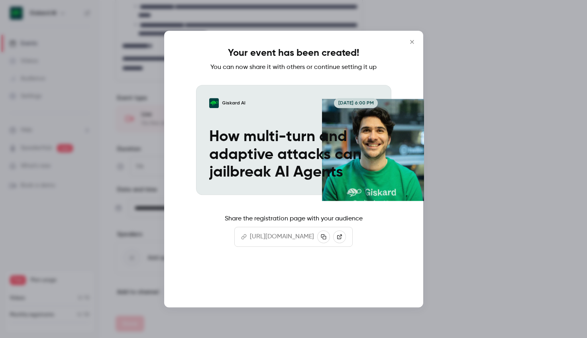 The image size is (587, 338). I want to click on img: How multi-turn and adaptive attacks can jailbreak AI Agents, so click(214, 103).